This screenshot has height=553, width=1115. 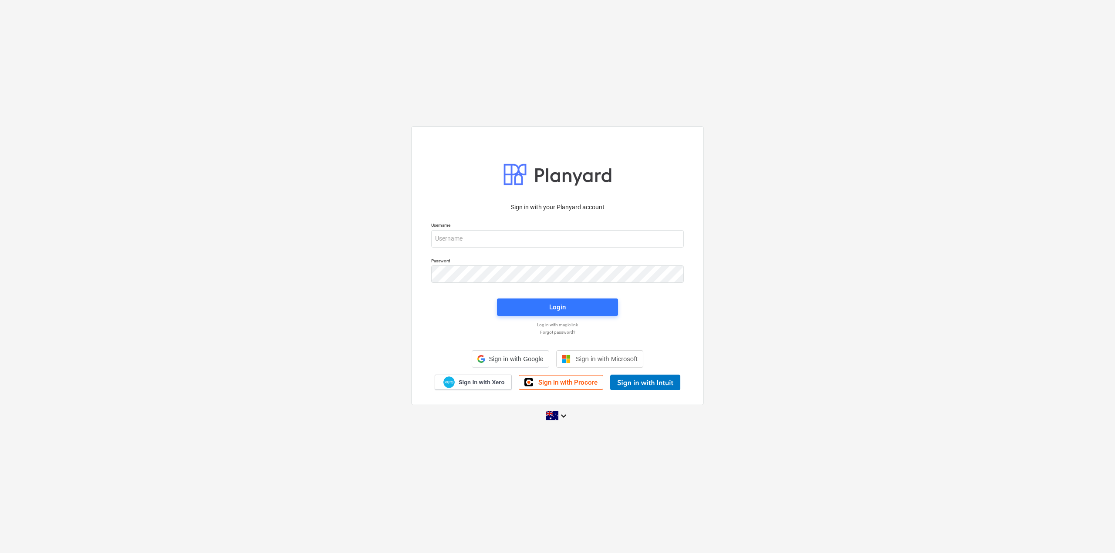 What do you see at coordinates (557, 307) in the screenshot?
I see `button: Login` at bounding box center [557, 307].